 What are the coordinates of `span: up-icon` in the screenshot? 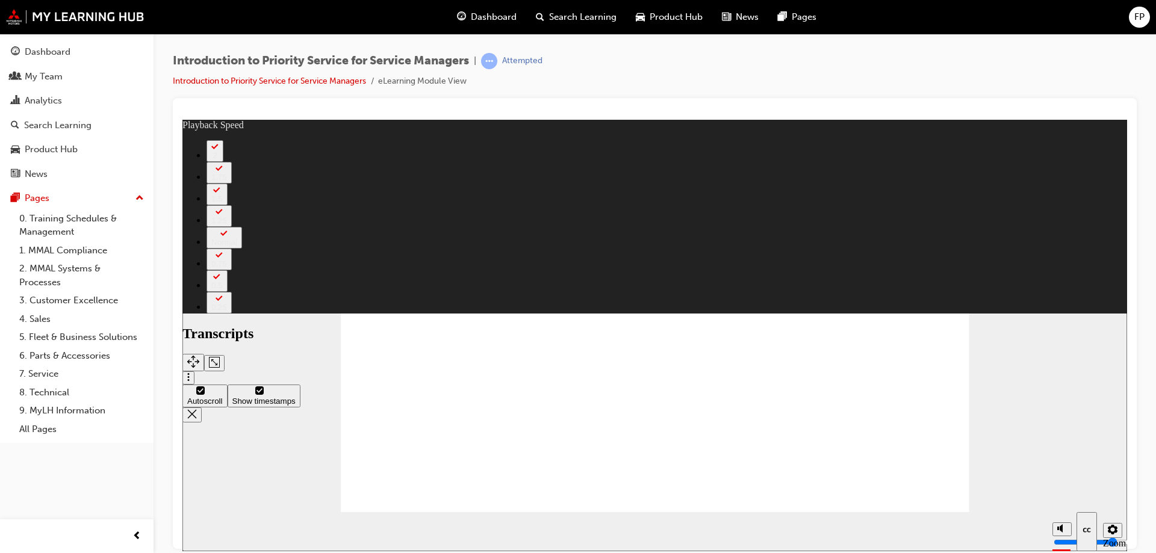 It's located at (140, 199).